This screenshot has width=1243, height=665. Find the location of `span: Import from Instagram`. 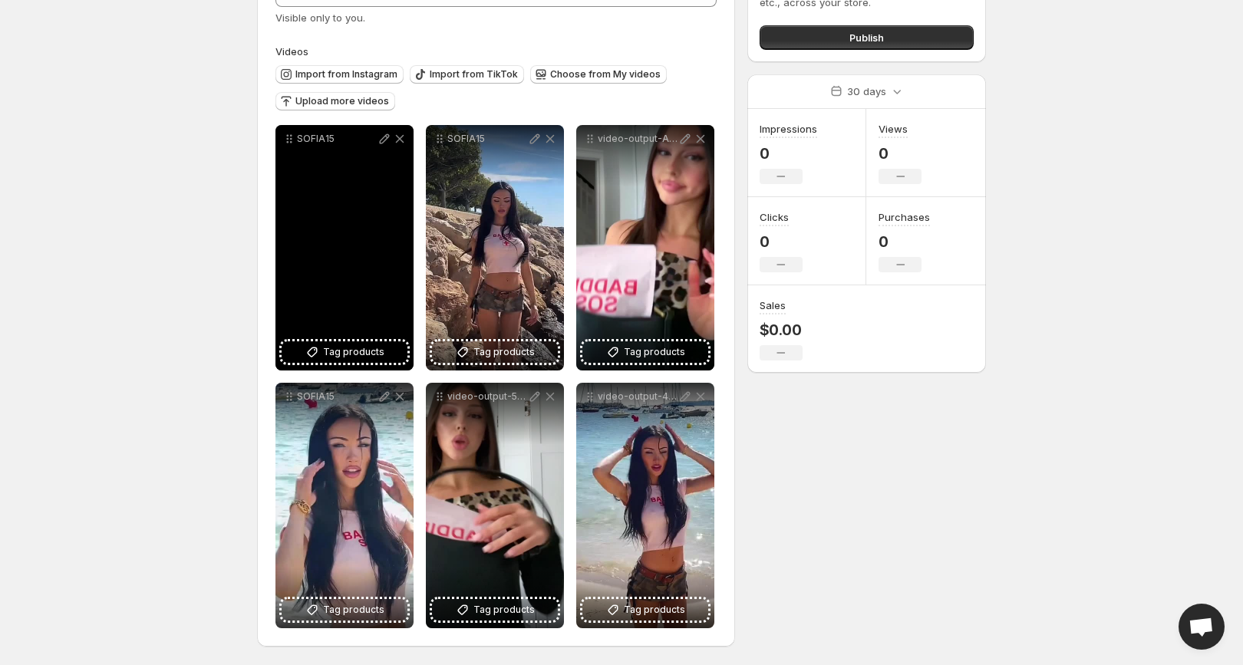

span: Import from Instagram is located at coordinates (346, 74).